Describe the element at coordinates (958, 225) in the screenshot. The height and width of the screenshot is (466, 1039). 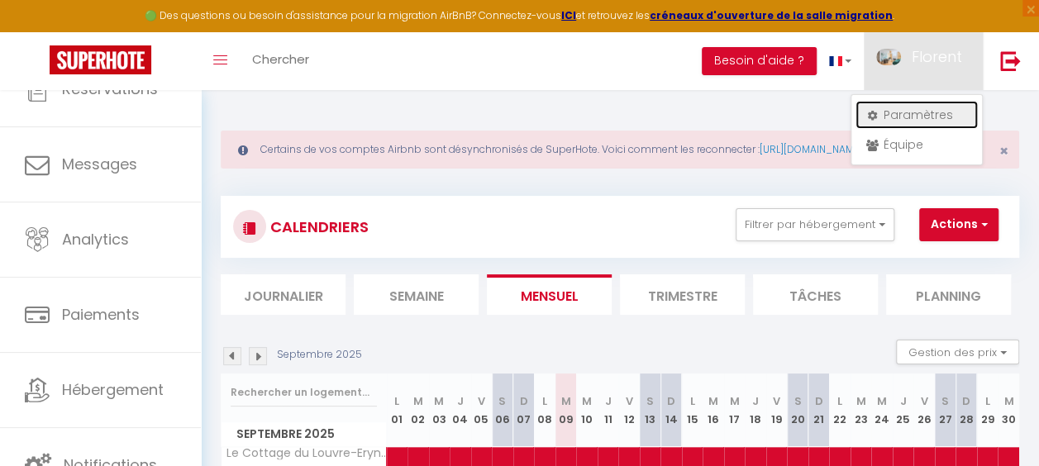
I see `button: Actions` at that location.